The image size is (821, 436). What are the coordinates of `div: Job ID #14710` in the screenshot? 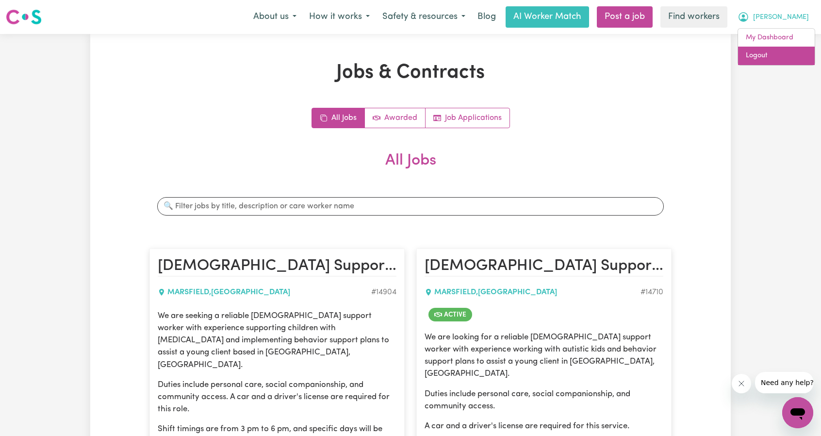 It's located at (651, 292).